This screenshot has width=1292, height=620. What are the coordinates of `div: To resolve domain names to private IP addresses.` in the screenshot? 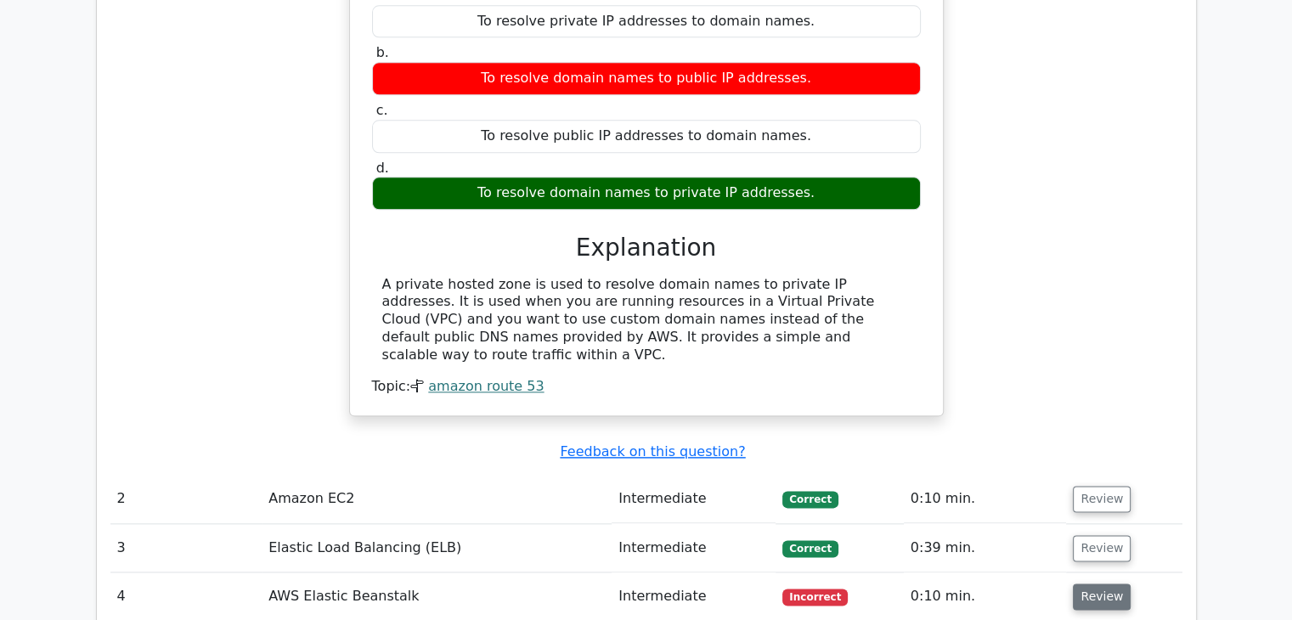 It's located at (646, 193).